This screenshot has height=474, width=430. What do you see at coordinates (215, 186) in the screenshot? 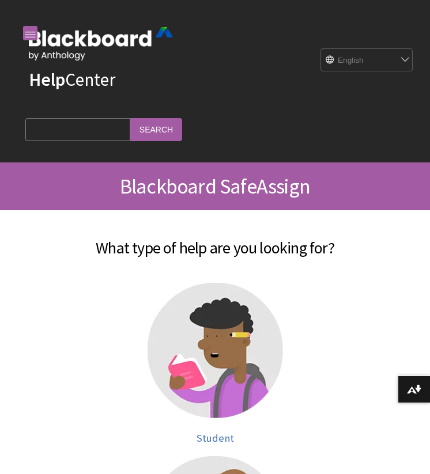
I see `span: Blackboard SafeAssign` at bounding box center [215, 186].